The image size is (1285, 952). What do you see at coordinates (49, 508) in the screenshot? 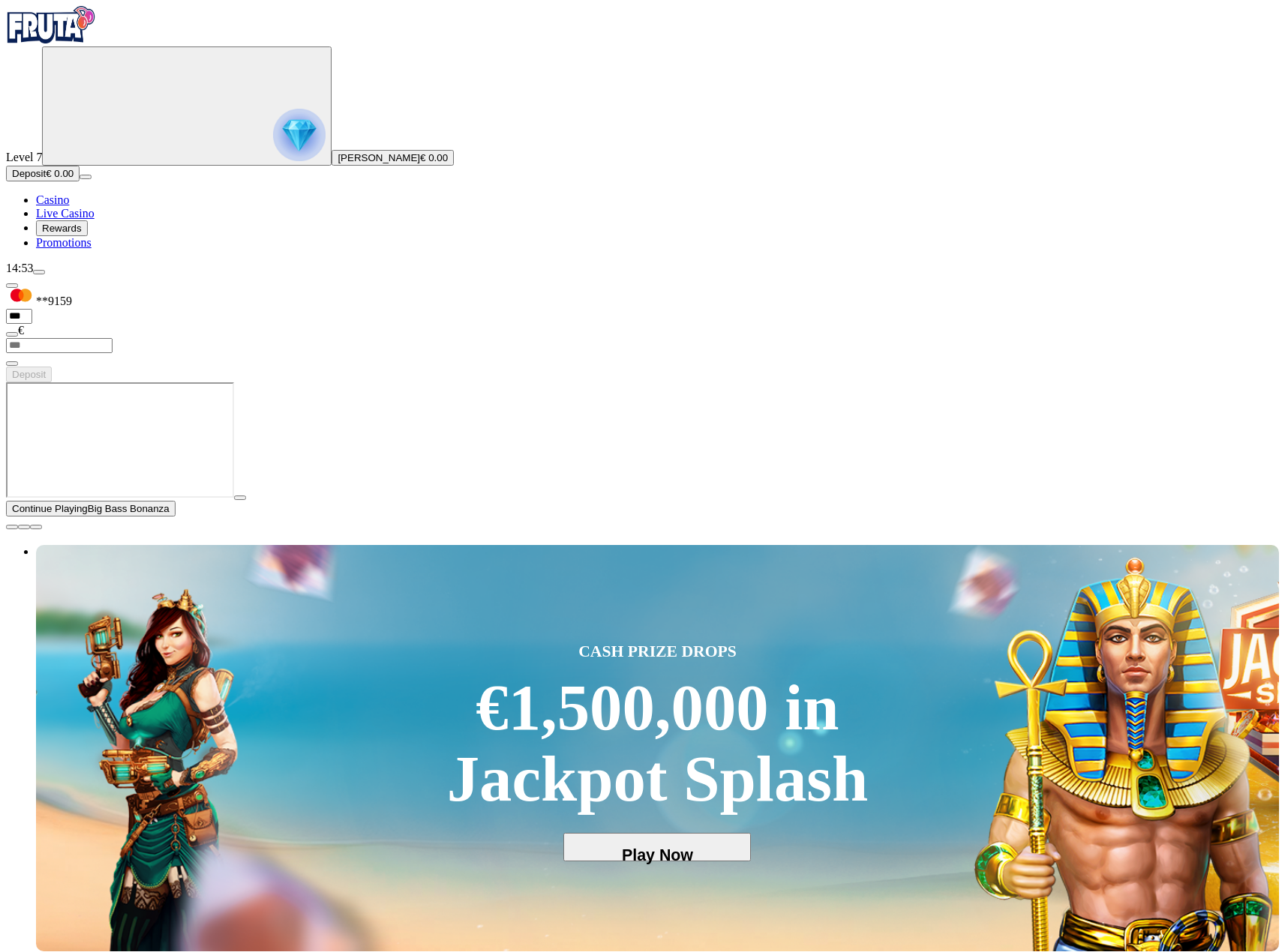
I see `span: Continue Playing` at bounding box center [49, 508].